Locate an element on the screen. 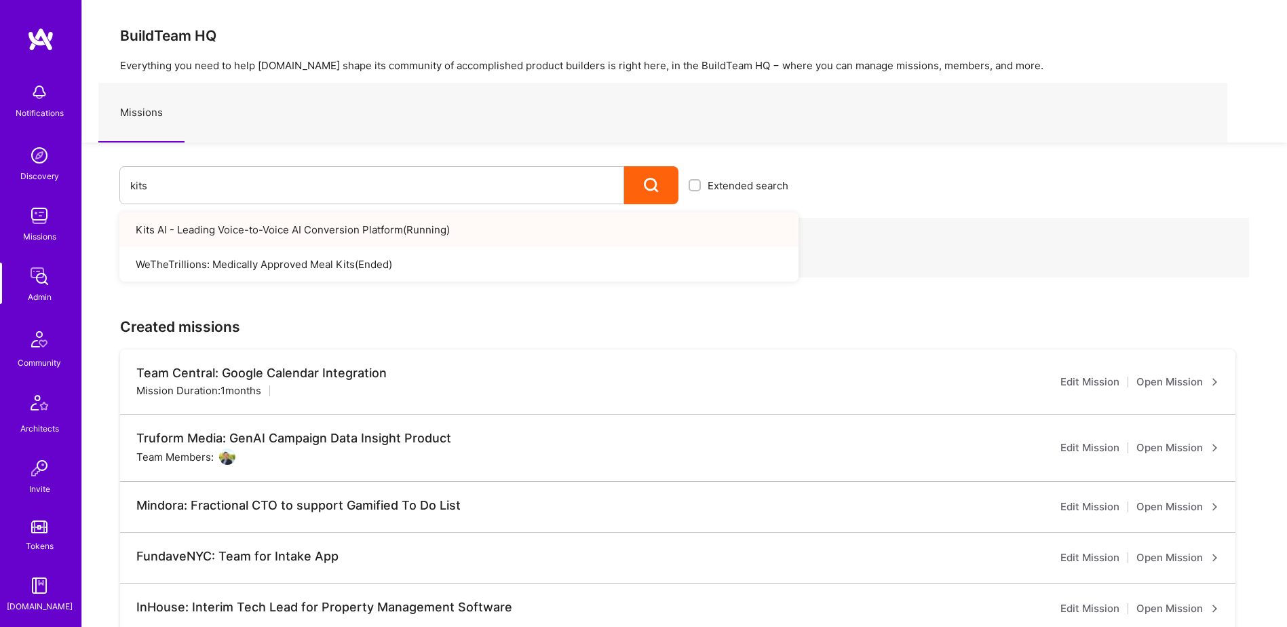  h3: BuildTeam HQ is located at coordinates (685, 35).